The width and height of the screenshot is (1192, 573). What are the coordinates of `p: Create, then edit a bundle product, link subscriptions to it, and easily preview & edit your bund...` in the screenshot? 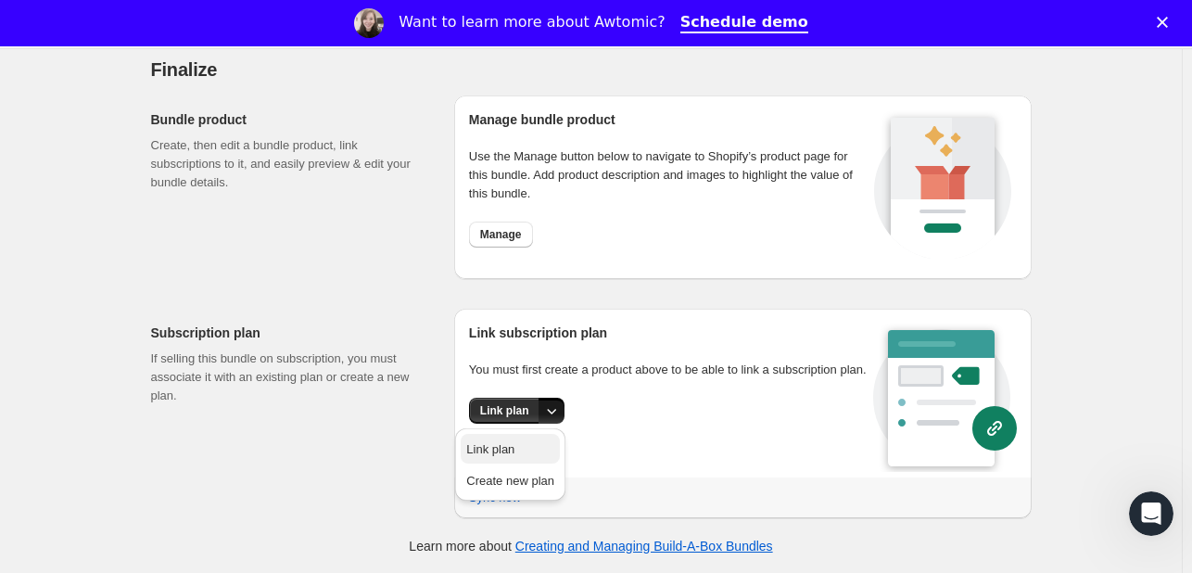 It's located at (287, 164).